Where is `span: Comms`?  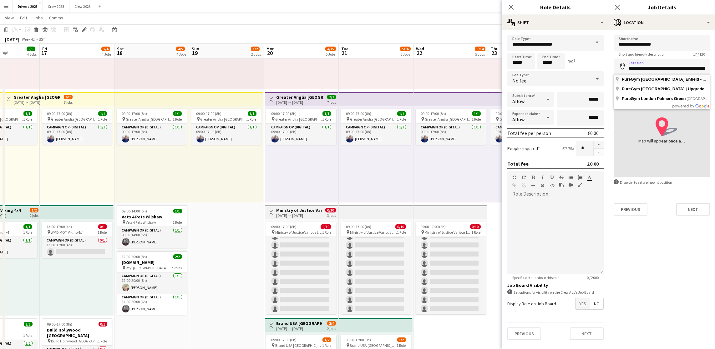
span: Comms is located at coordinates (56, 18).